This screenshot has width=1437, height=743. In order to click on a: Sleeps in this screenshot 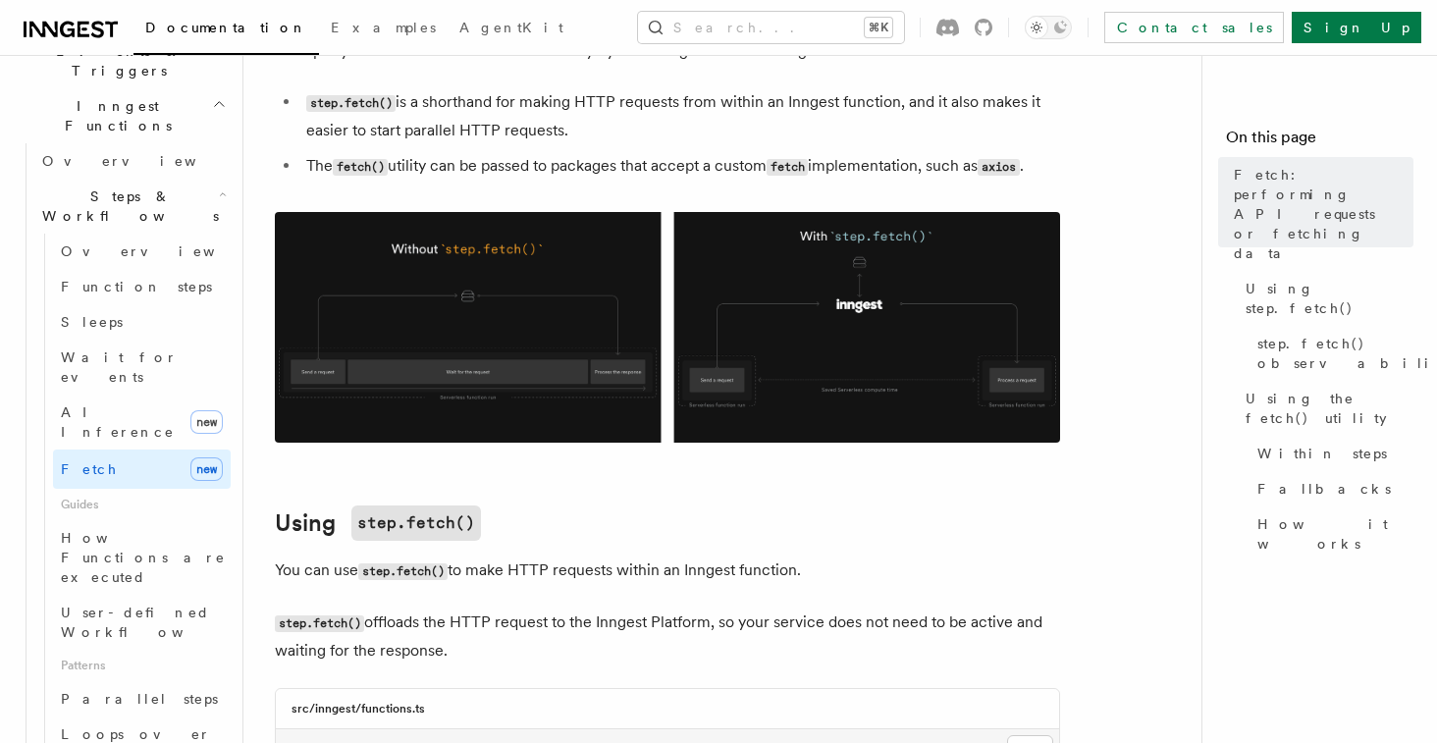, I will do `click(141, 322)`.